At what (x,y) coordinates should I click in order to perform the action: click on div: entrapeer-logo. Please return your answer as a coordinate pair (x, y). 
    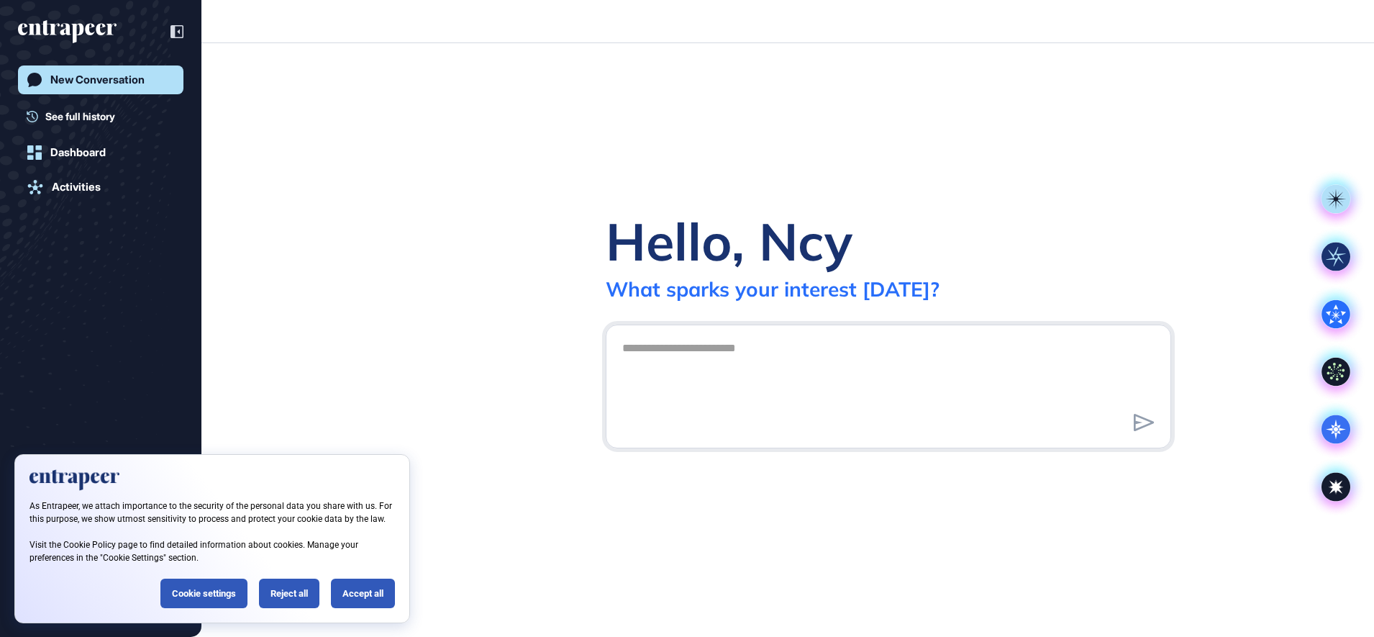
    Looking at the image, I should click on (67, 32).